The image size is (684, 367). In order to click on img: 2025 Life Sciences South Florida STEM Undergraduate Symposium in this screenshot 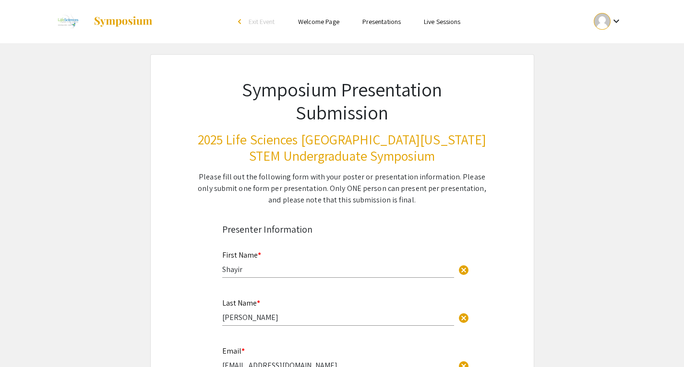, I will do `click(68, 22)`.